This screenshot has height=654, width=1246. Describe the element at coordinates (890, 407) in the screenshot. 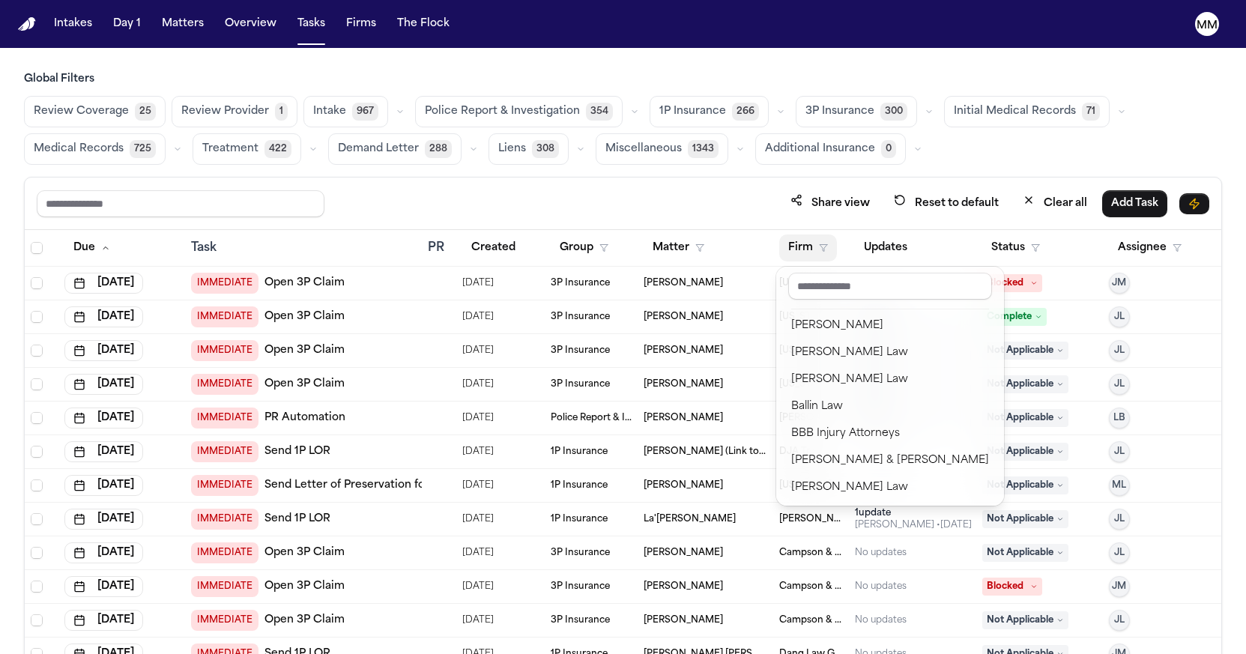

I see `div: Ballin Law` at that location.